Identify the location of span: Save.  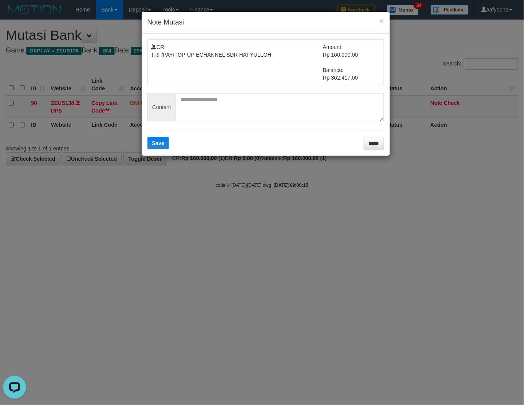
(158, 143).